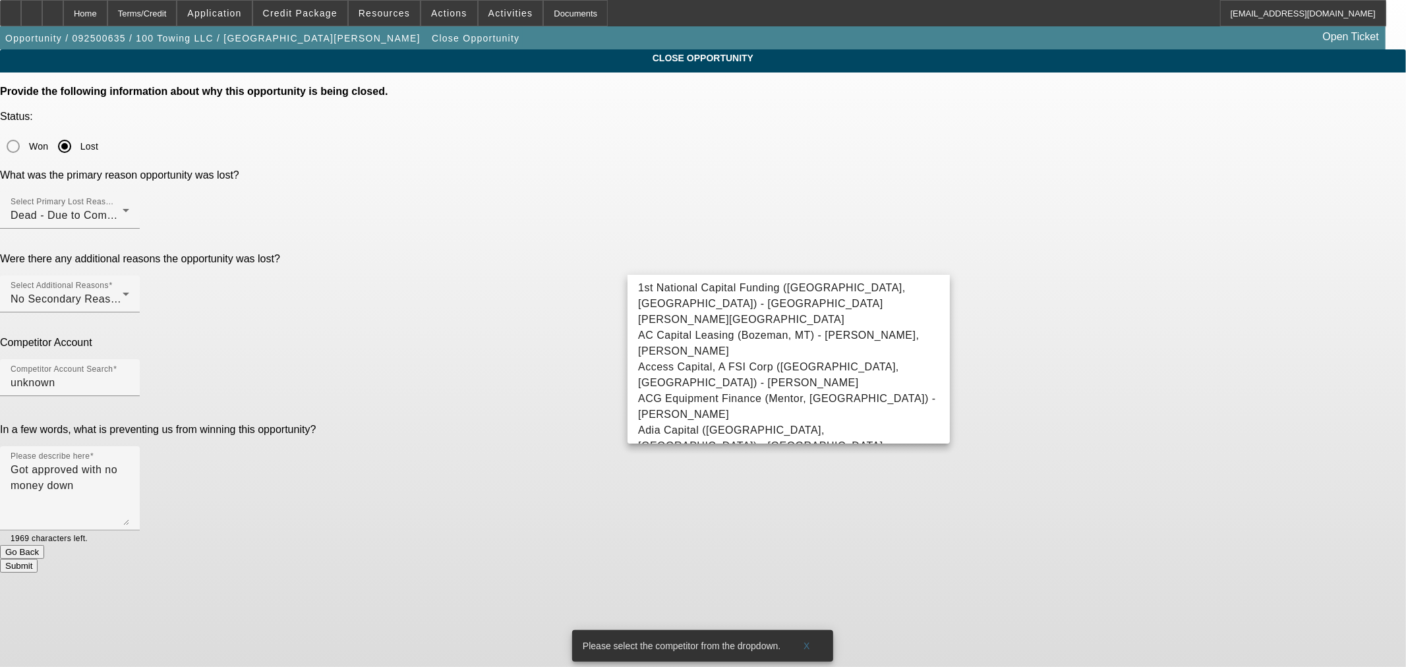  Describe the element at coordinates (300, 13) in the screenshot. I see `span: Credit Package` at that location.